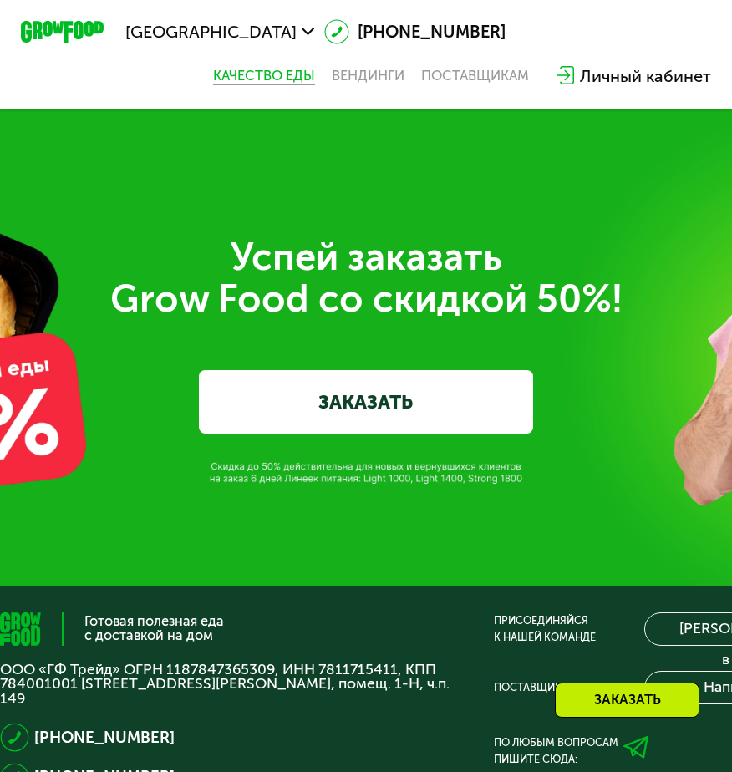  Describe the element at coordinates (537, 688) in the screenshot. I see `div: Поставщикам:` at that location.